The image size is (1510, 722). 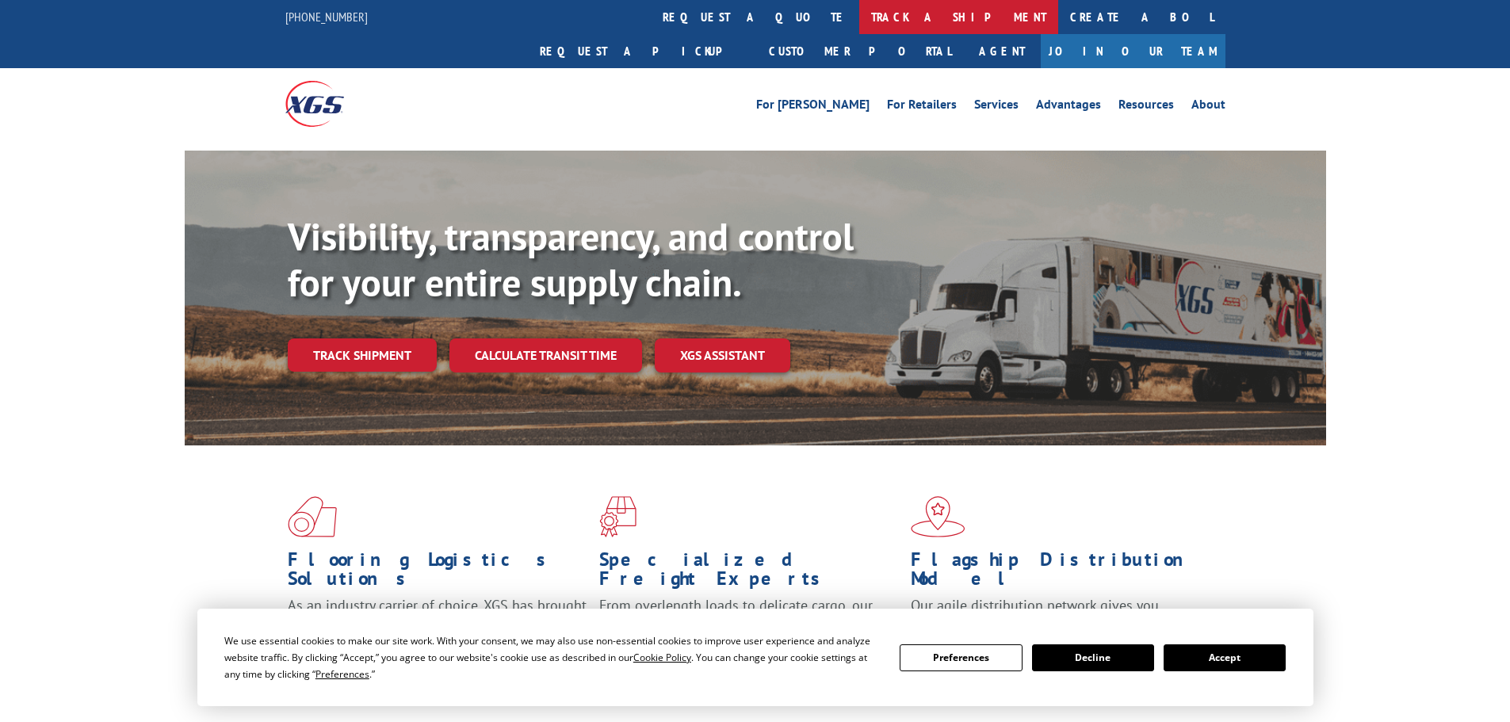 I want to click on h1: Flooring Logistics Solutions, so click(x=438, y=573).